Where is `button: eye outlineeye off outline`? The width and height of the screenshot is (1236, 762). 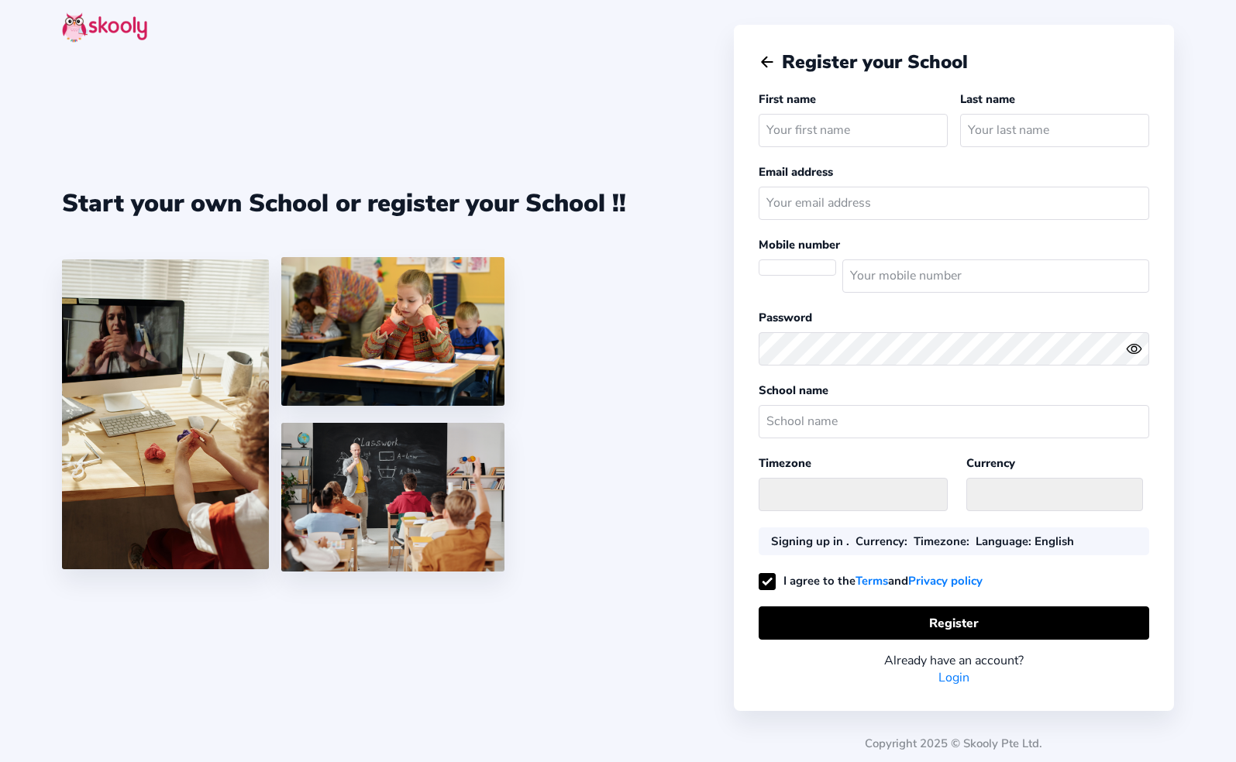
button: eye outlineeye off outline is located at coordinates (1137, 349).